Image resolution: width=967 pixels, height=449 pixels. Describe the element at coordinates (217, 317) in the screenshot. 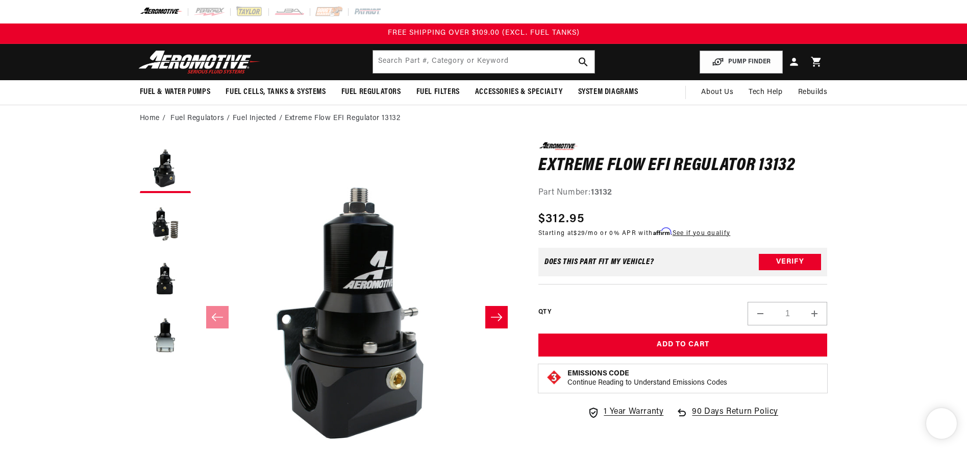

I see `button: Slide left` at that location.